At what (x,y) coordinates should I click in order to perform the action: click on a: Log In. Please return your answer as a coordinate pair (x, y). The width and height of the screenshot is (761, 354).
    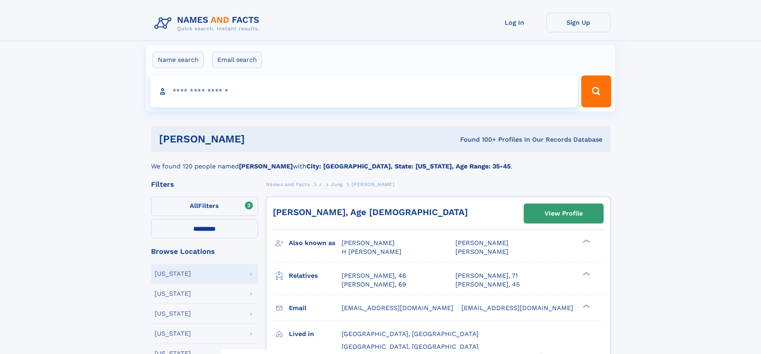
    Looking at the image, I should click on (515, 22).